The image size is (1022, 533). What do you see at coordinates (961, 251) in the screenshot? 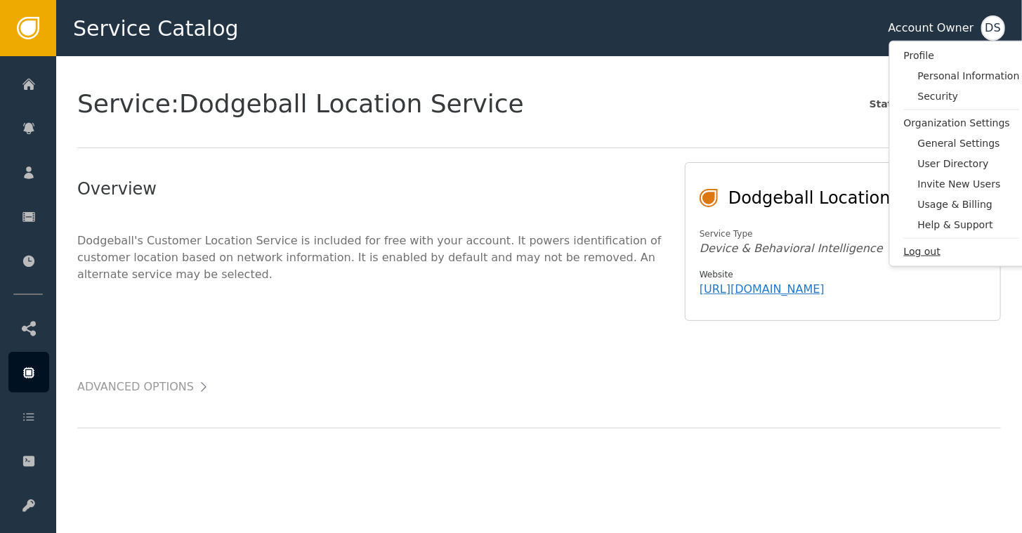
I see `span: Log out` at bounding box center [961, 251].